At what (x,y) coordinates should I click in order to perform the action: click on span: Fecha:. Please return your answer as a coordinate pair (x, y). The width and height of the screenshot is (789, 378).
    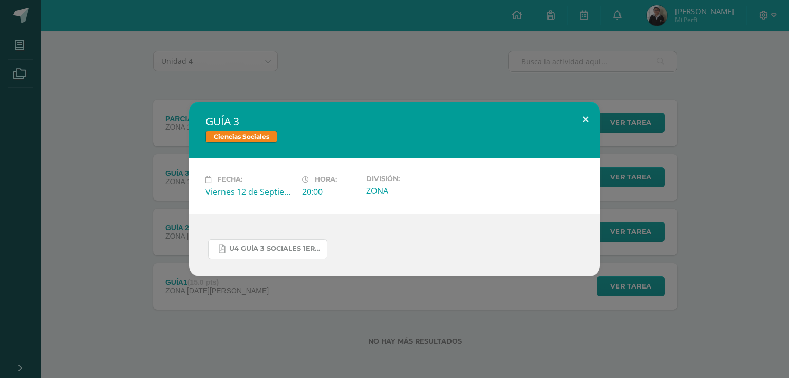
    Looking at the image, I should click on (230, 179).